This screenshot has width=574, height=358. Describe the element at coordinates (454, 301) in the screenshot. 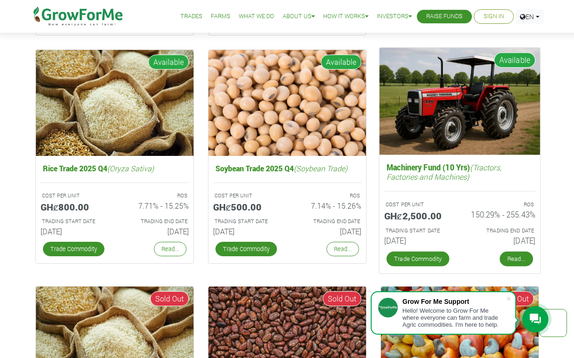

I see `div: Grow For Me Support` at that location.